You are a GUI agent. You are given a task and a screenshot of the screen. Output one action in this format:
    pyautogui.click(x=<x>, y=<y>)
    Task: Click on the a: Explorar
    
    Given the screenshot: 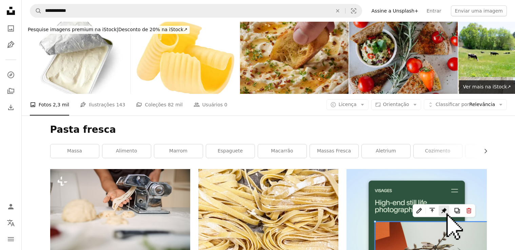 What is the action you would take?
    pyautogui.click(x=11, y=75)
    